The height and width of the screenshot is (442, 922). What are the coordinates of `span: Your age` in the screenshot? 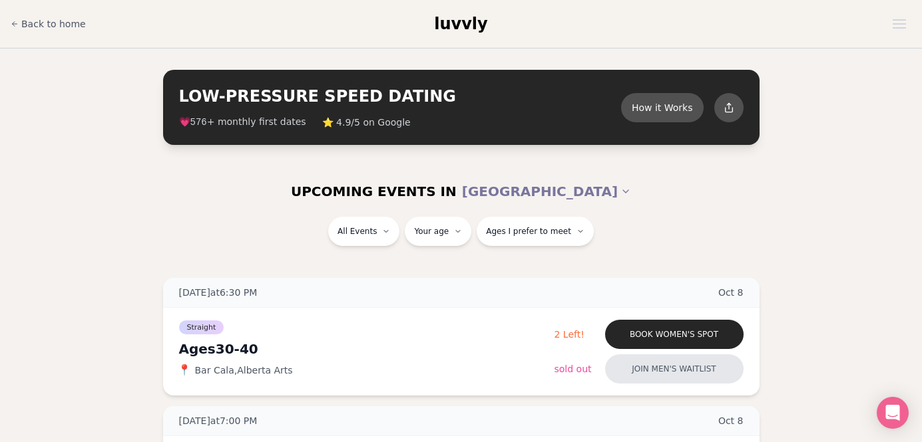 It's located at (431, 232).